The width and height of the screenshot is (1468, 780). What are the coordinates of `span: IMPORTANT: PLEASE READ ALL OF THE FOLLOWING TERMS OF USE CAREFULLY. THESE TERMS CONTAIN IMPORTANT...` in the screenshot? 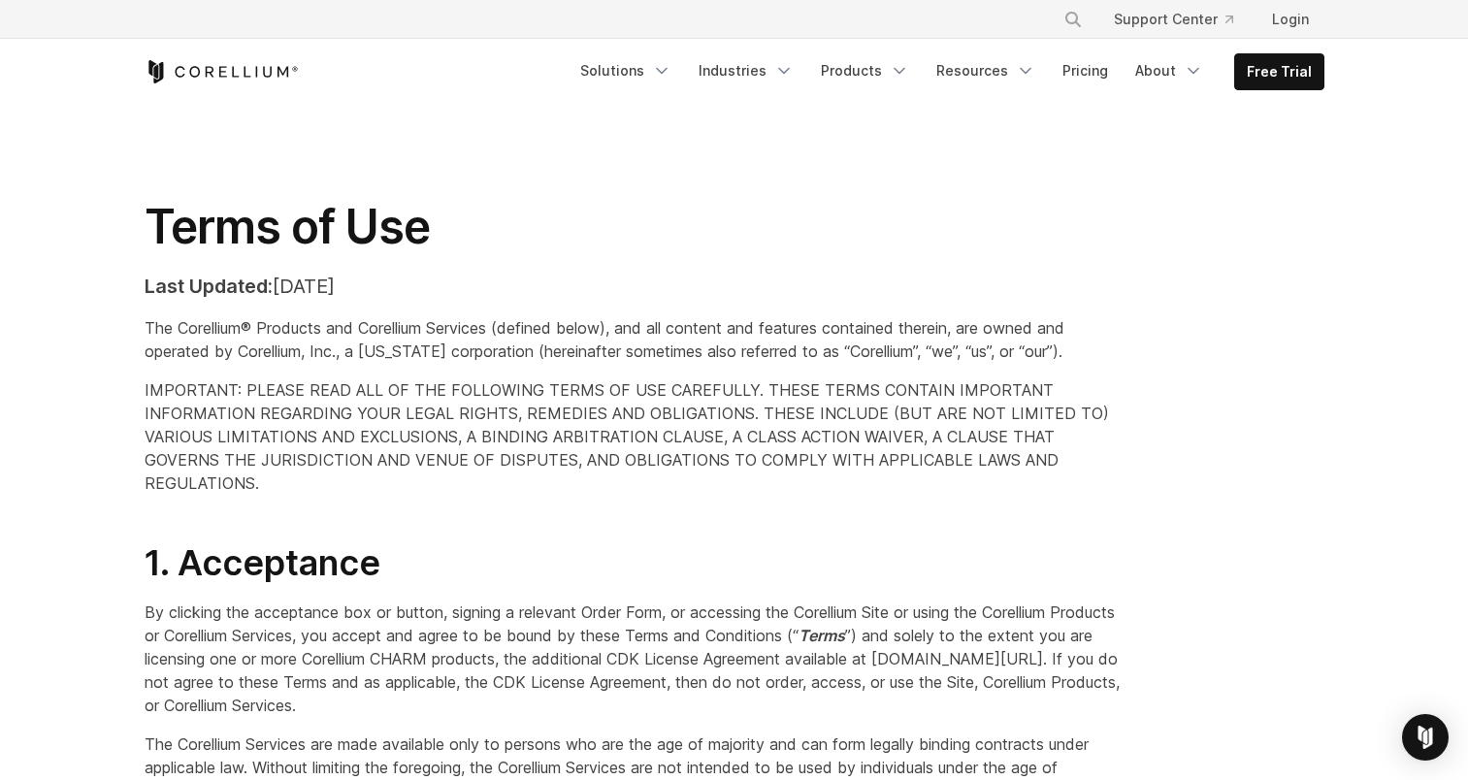 It's located at (627, 437).